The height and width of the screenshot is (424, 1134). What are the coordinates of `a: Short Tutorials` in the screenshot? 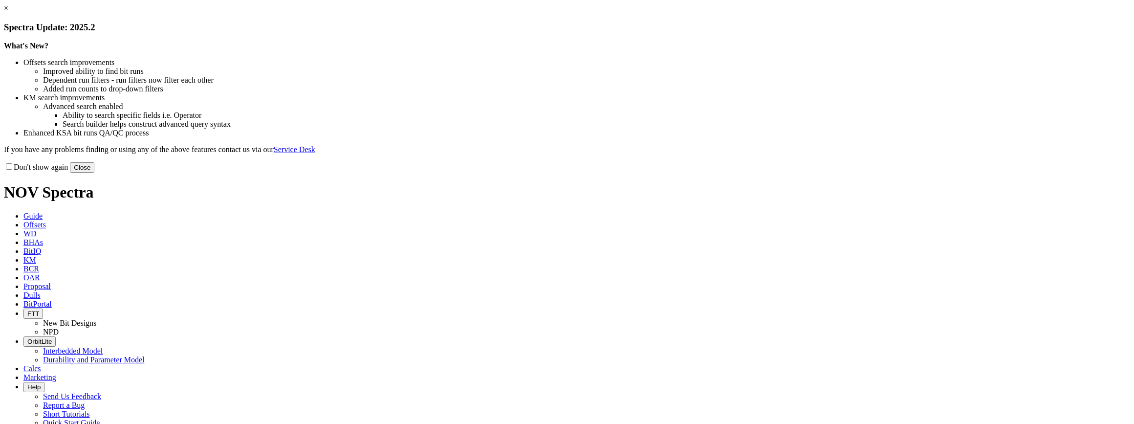 It's located at (66, 413).